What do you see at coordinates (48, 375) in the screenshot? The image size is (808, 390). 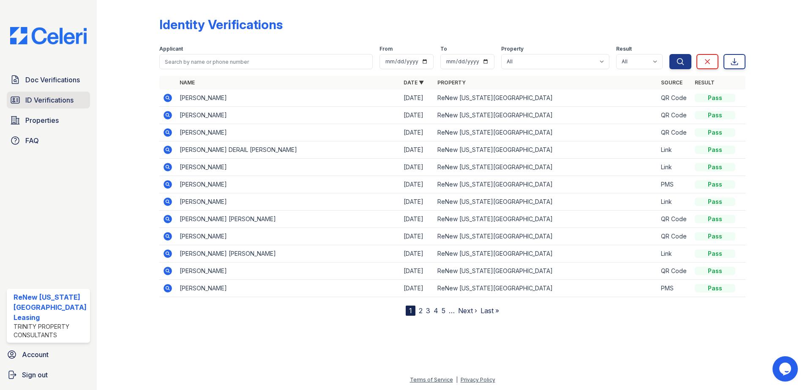 I see `a: Sign out` at bounding box center [48, 375].